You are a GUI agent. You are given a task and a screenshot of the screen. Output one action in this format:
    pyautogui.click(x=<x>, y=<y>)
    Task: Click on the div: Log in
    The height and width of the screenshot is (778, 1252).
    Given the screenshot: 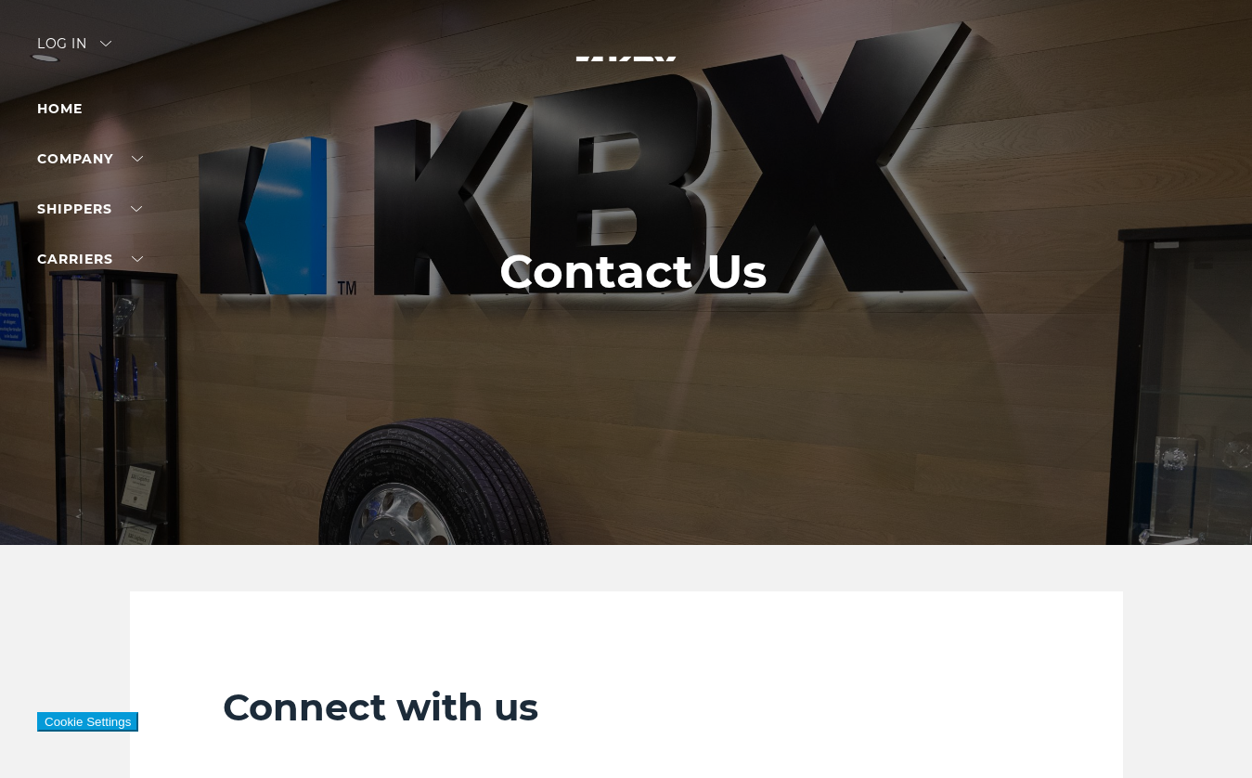 What is the action you would take?
    pyautogui.click(x=74, y=50)
    